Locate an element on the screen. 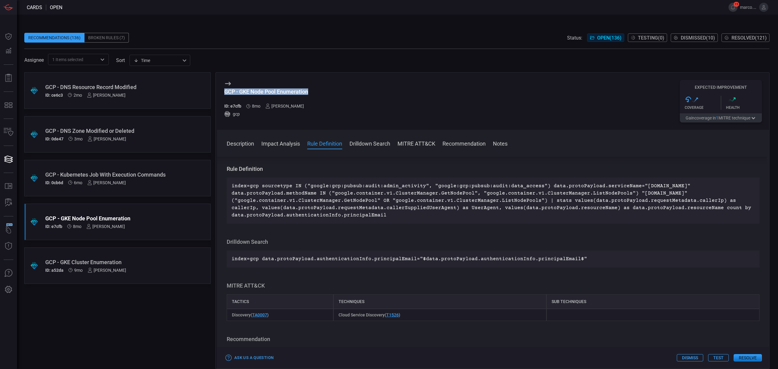 The width and height of the screenshot is (778, 369). span: Resolved ( 121 ) is located at coordinates (749, 38).